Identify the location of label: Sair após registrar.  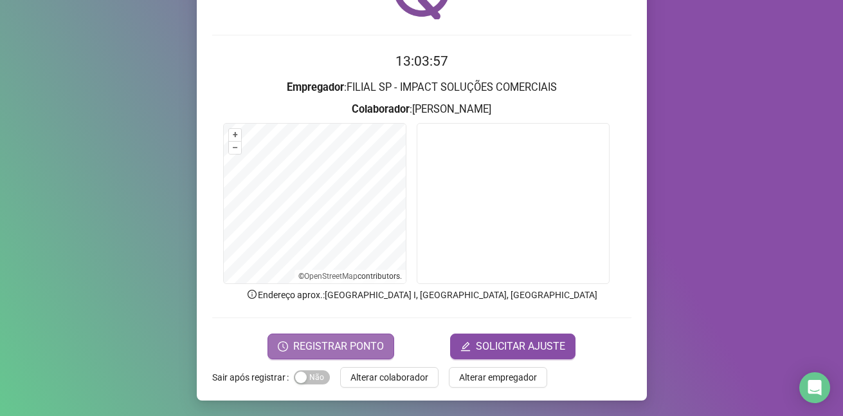
(253, 377).